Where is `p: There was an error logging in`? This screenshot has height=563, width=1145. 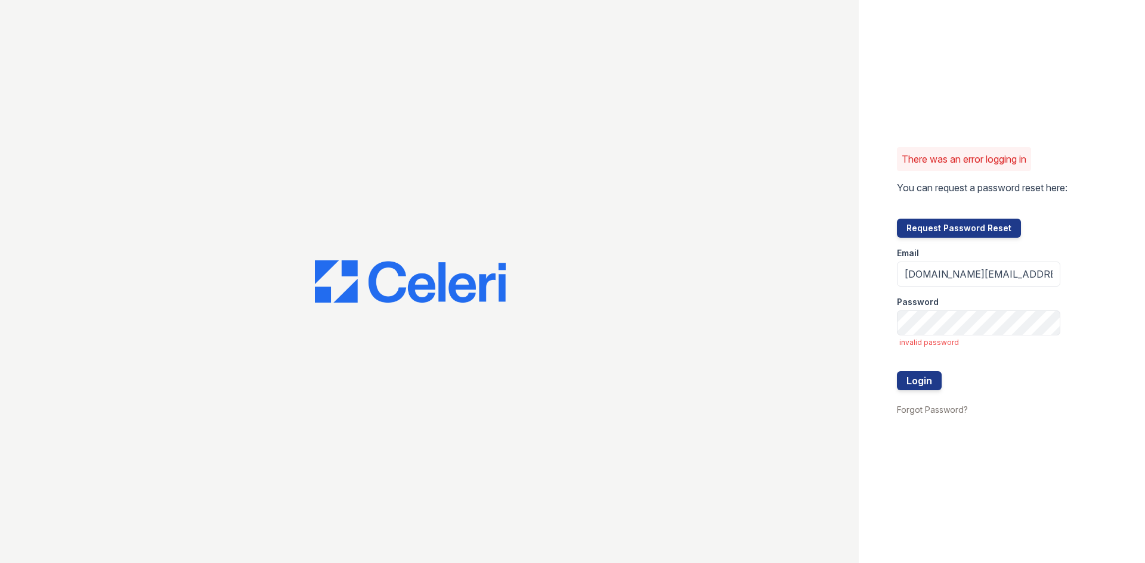
p: There was an error logging in is located at coordinates (963, 159).